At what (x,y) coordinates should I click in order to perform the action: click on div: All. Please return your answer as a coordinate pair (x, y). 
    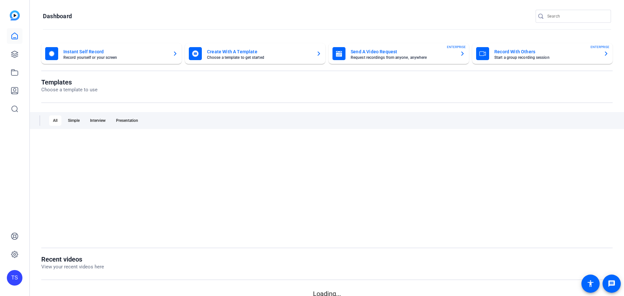
    Looking at the image, I should click on (55, 121).